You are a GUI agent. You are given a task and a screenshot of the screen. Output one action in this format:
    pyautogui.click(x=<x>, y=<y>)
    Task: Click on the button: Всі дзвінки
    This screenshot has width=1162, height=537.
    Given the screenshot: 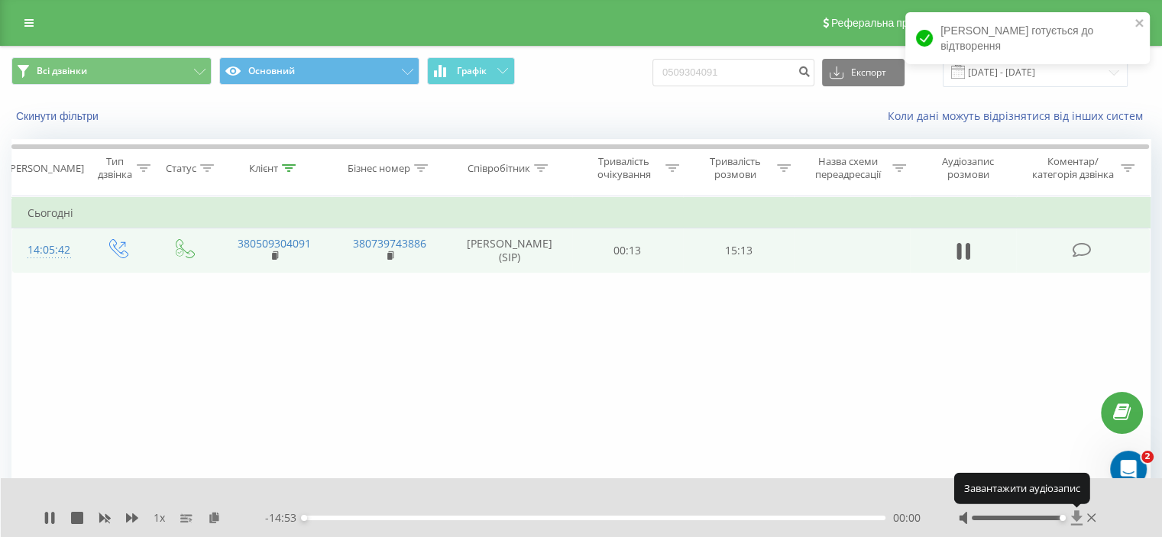 What is the action you would take?
    pyautogui.click(x=112, y=71)
    